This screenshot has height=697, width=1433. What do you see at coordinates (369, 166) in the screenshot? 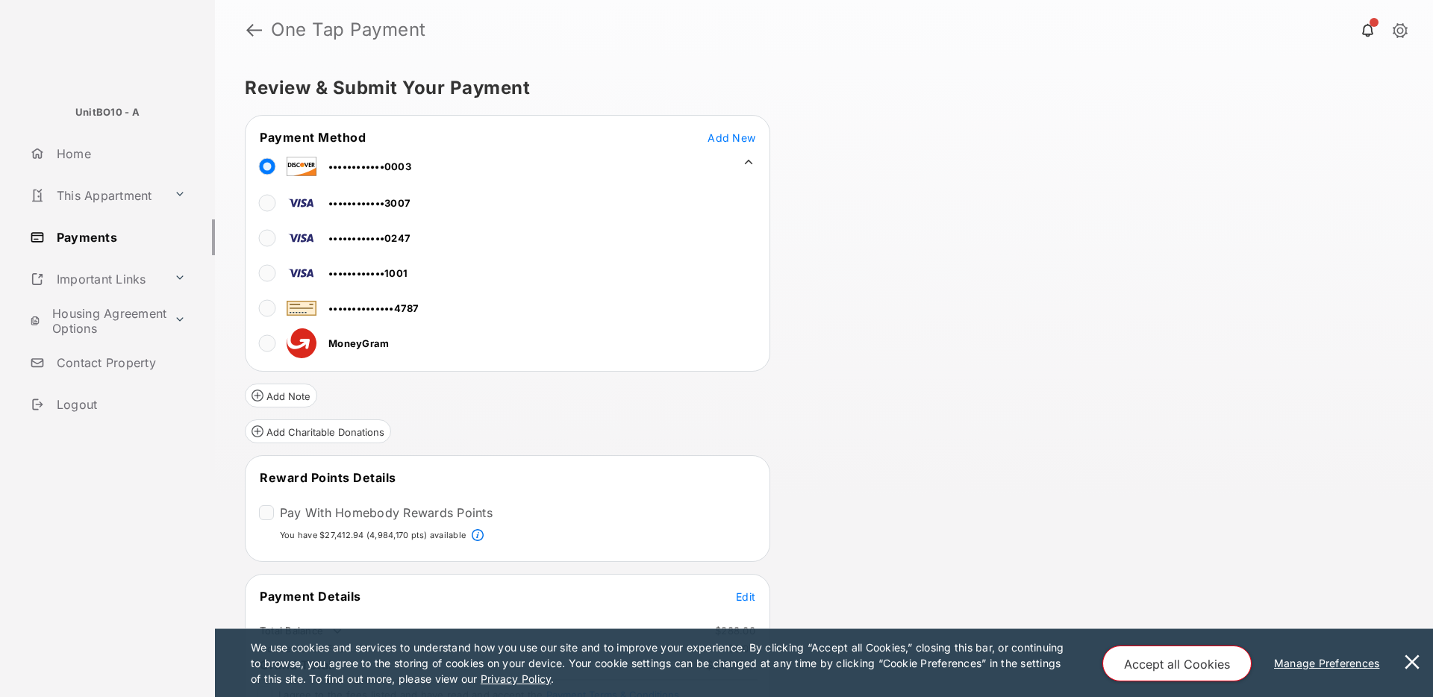
I see `span: ••••••••••••0003` at bounding box center [369, 166].